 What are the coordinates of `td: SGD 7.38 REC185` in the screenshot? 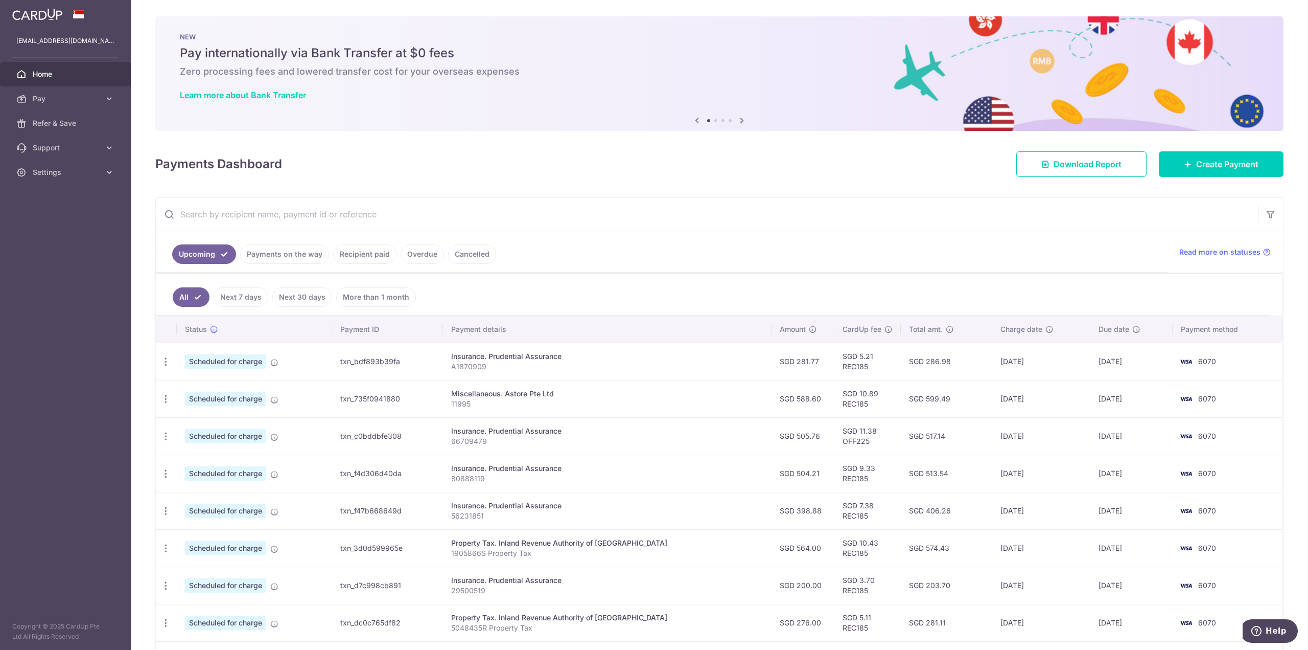 It's located at (868, 510).